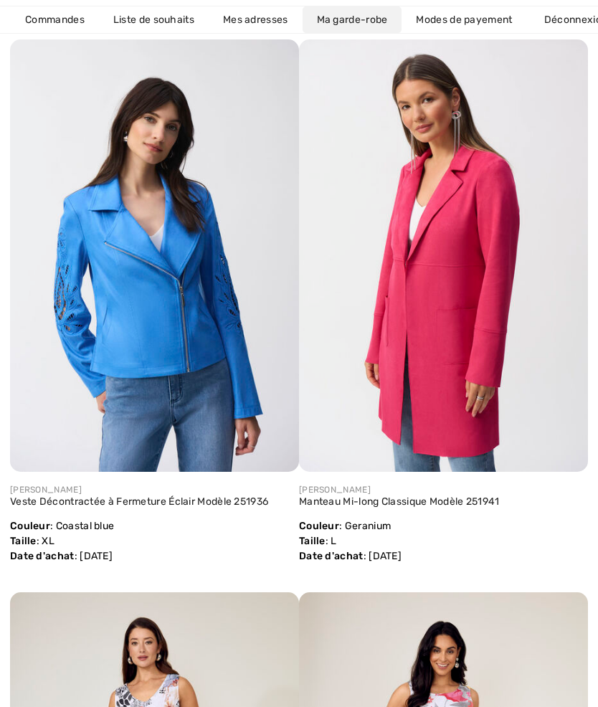 This screenshot has height=707, width=598. What do you see at coordinates (154, 256) in the screenshot?
I see `img: joseph-ribkoff-jackets-blazers-moonstone_251936_2_d869_search.jpg` at bounding box center [154, 256].